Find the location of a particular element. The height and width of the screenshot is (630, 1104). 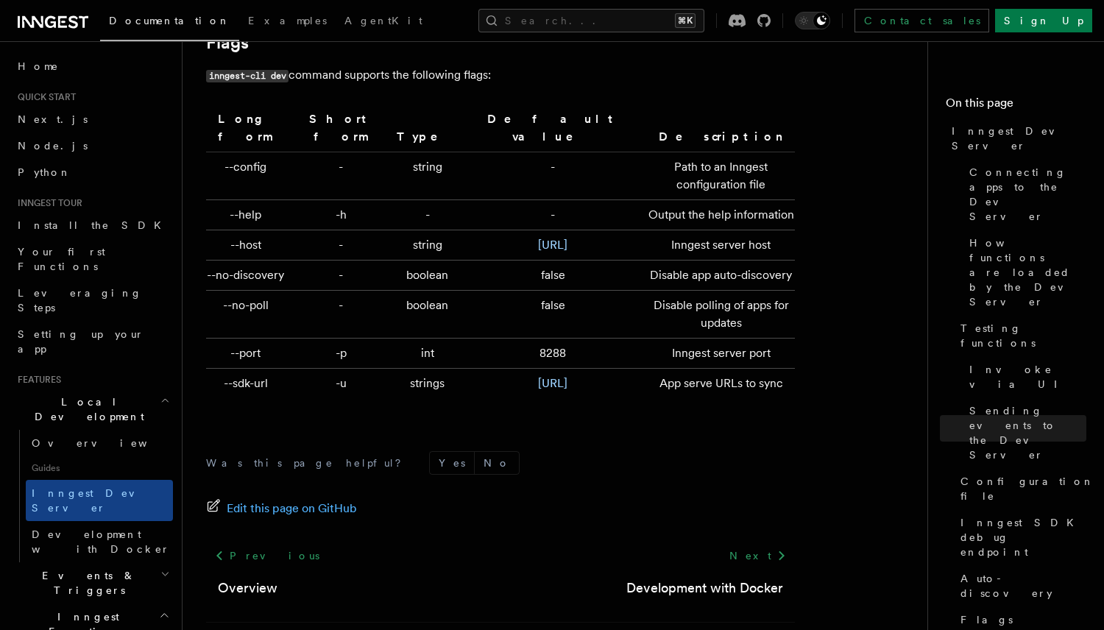

span: Documentation is located at coordinates (169, 21).